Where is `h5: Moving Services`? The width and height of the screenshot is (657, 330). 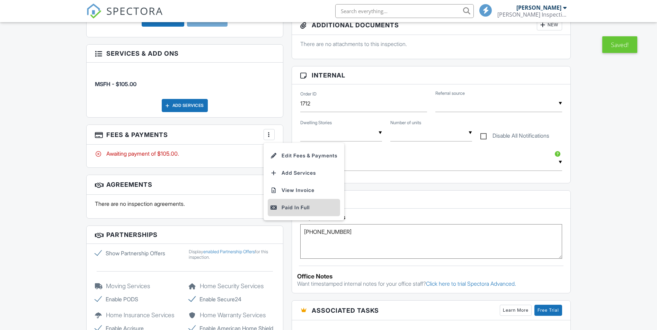
h5: Moving Services is located at coordinates (138, 286).